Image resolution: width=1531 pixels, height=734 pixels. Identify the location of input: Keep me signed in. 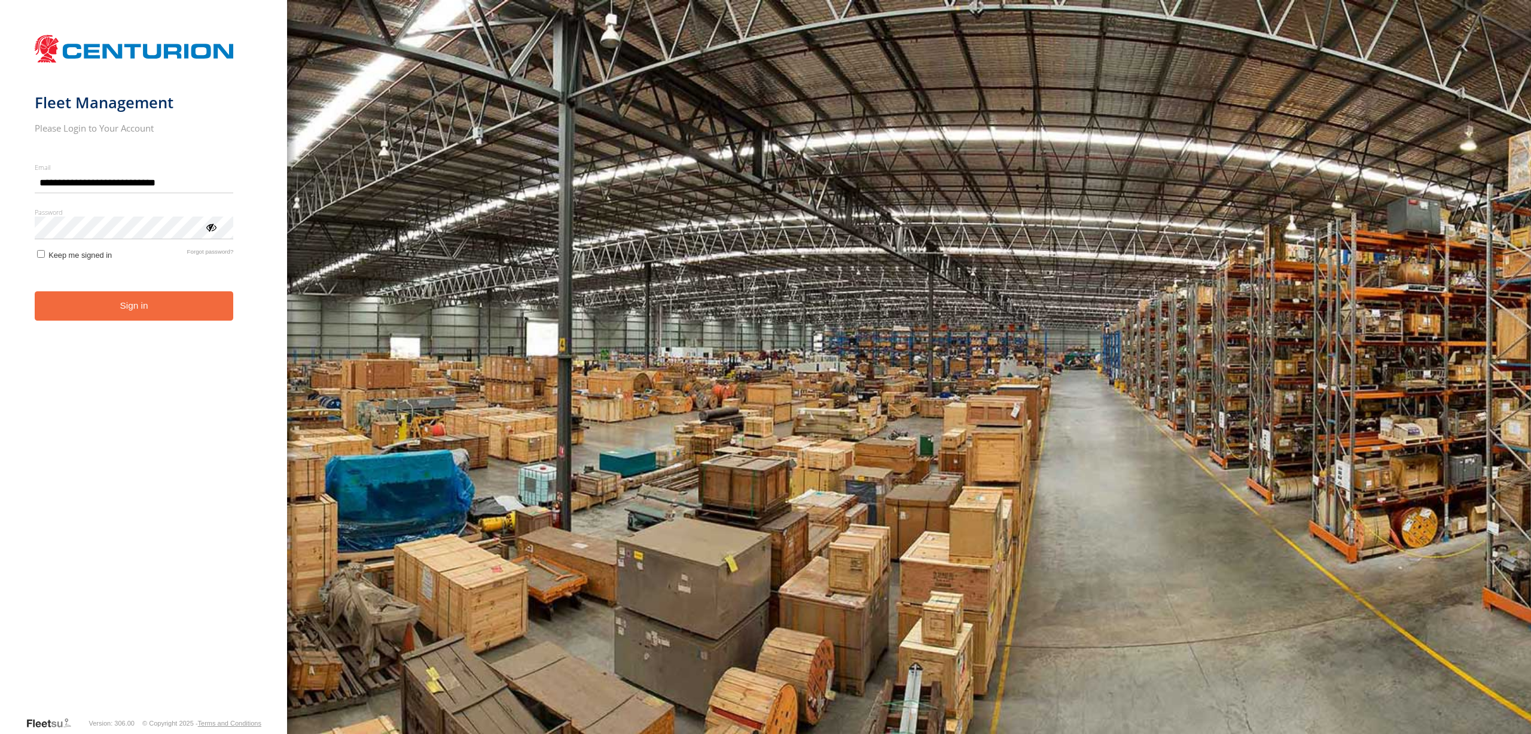
(41, 254).